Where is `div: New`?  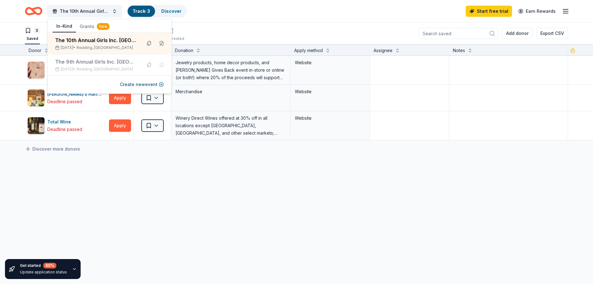 div: New is located at coordinates (103, 26).